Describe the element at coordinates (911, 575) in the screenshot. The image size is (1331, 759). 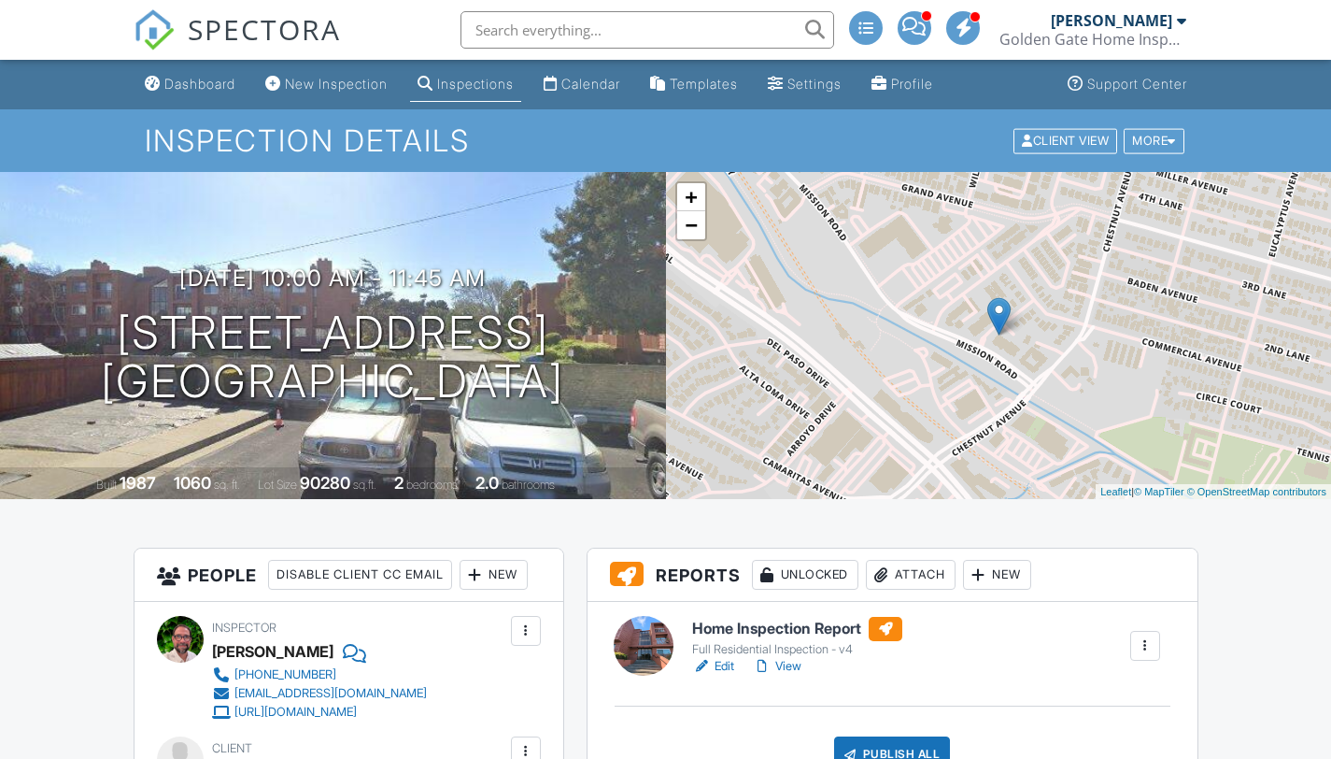
I see `div: Attach` at that location.